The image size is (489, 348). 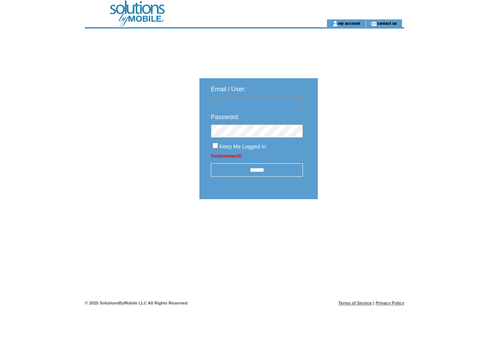 I want to click on a: Privacy Policy, so click(x=389, y=303).